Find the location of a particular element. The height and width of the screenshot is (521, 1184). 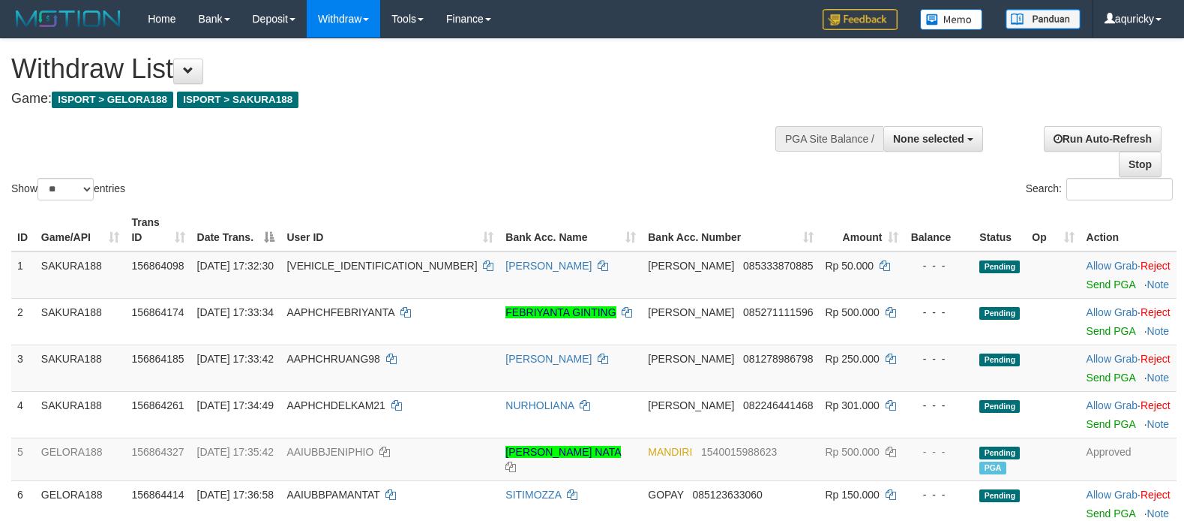

th: Trans ID: activate to sort column ascending is located at coordinates (158, 230).